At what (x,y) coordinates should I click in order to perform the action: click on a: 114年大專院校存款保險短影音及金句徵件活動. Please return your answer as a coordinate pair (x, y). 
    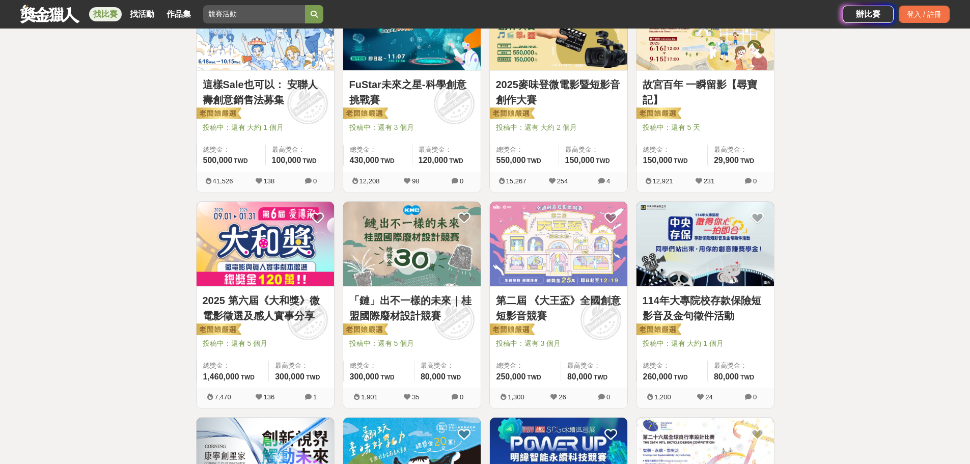
    Looking at the image, I should click on (705, 308).